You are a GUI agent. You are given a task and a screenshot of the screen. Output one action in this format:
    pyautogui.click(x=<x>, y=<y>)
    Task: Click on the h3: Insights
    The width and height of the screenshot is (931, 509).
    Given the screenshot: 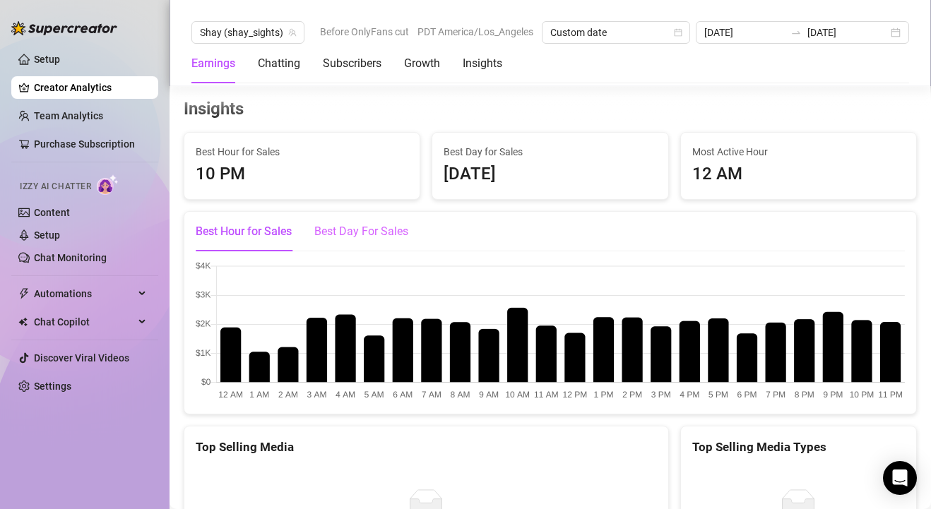 What is the action you would take?
    pyautogui.click(x=213, y=109)
    